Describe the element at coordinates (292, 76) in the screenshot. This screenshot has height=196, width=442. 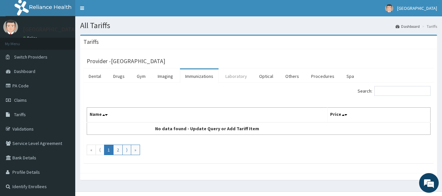
I see `a: Others` at that location.